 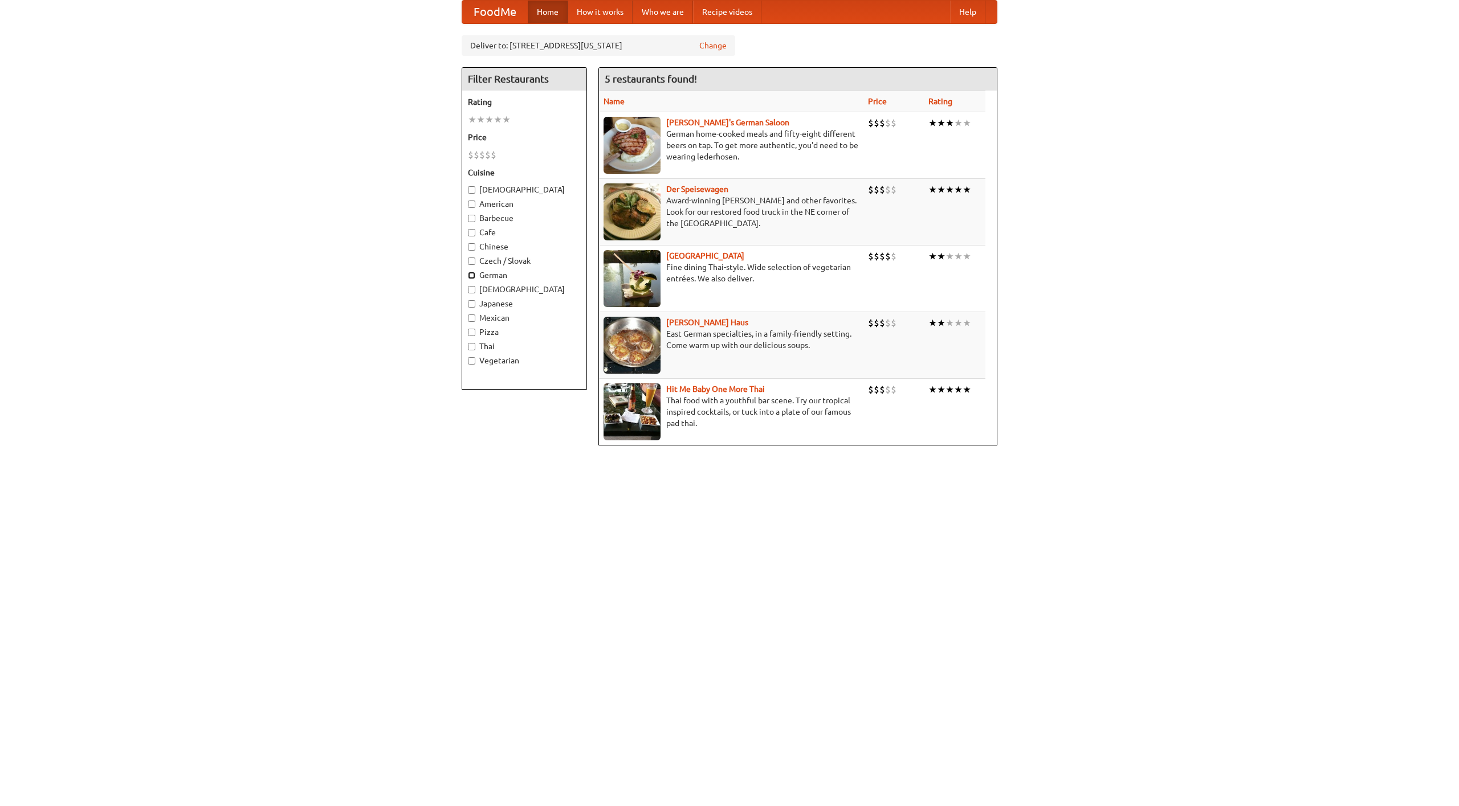 What do you see at coordinates (524, 232) in the screenshot?
I see `label: Cafe` at bounding box center [524, 232].